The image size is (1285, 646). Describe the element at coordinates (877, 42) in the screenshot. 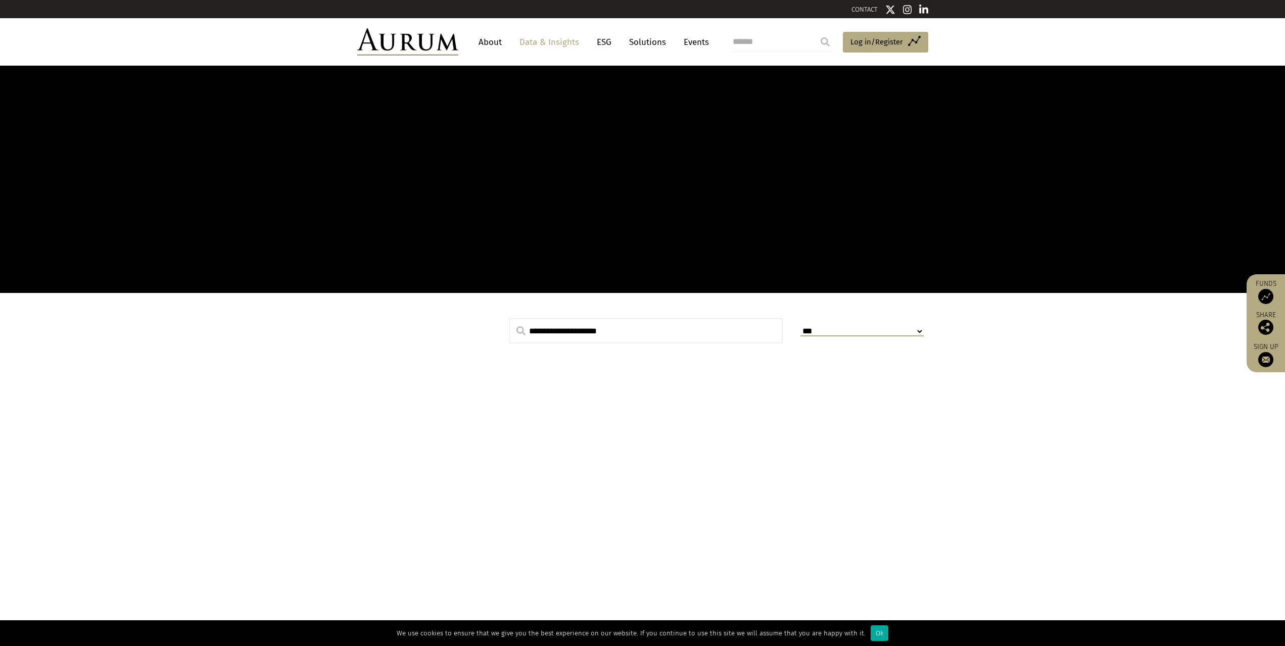

I see `span: Log in/Register` at that location.